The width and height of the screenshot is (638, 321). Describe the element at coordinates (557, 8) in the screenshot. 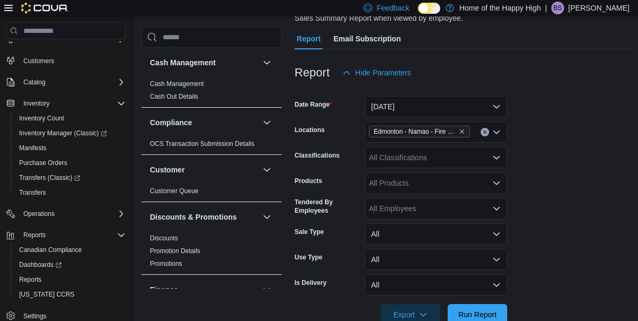

I see `div: Brody Schultz` at that location.